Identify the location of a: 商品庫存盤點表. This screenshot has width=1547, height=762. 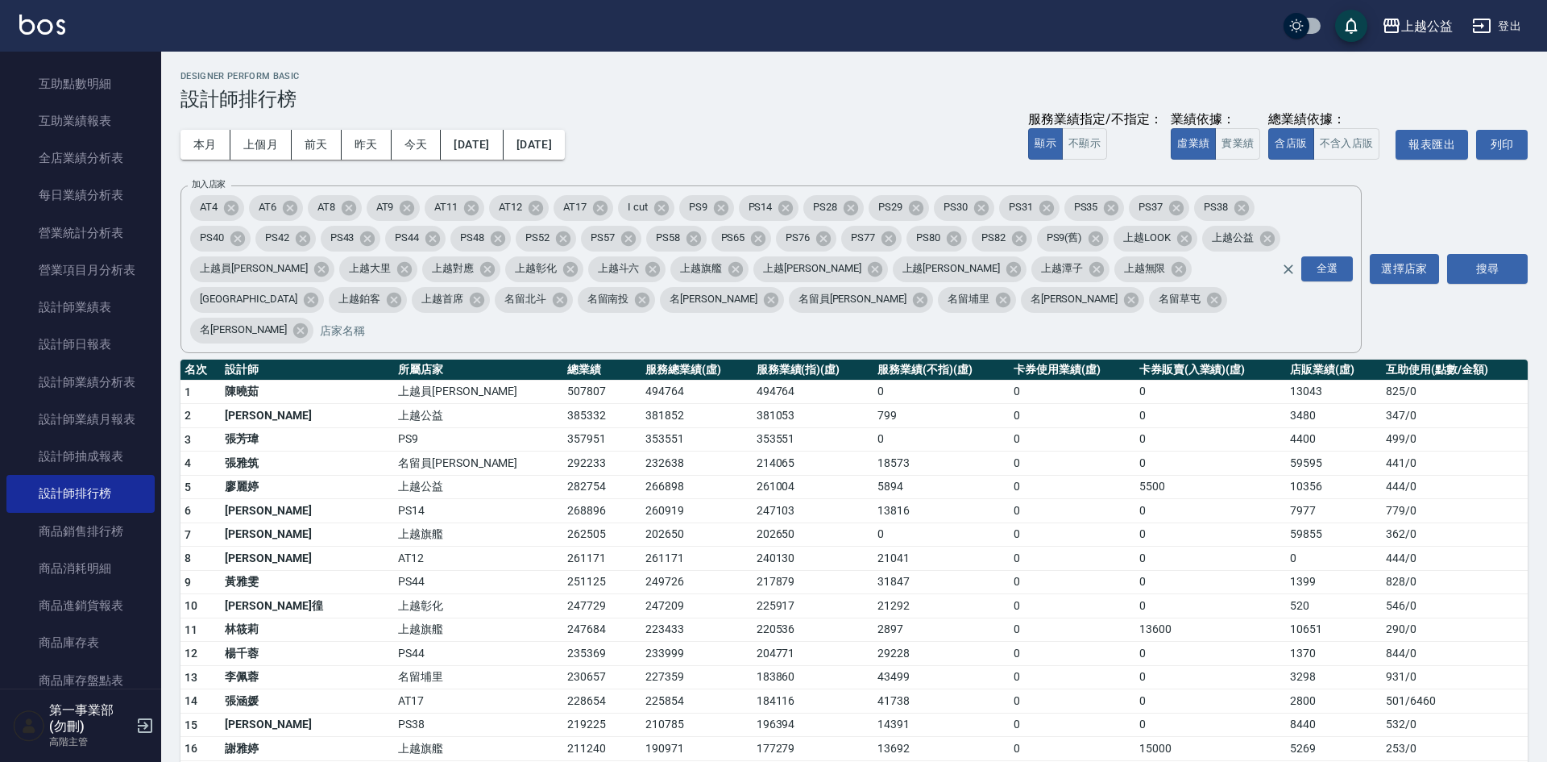
(81, 680).